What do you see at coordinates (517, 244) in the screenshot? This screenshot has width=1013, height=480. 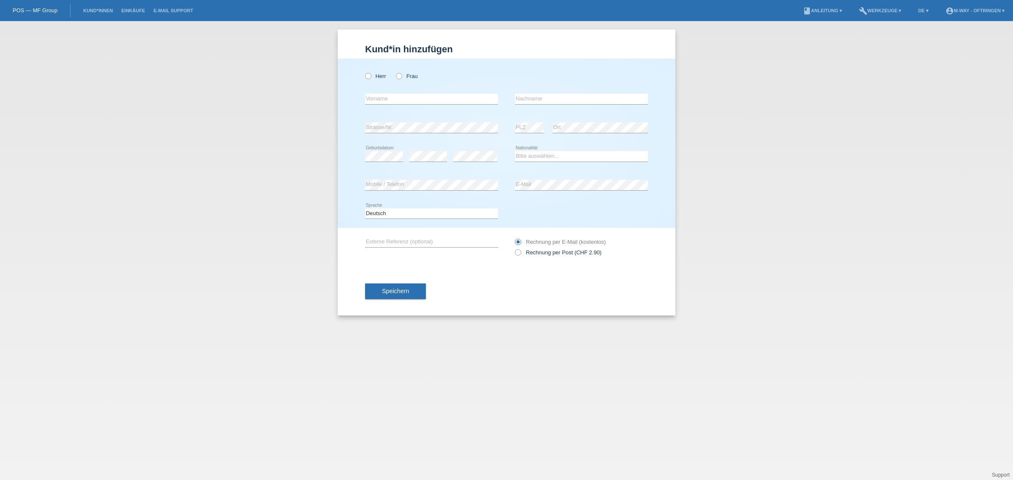 I see `input: Rechnung per E-Mail (kostenlos)` at bounding box center [517, 244].